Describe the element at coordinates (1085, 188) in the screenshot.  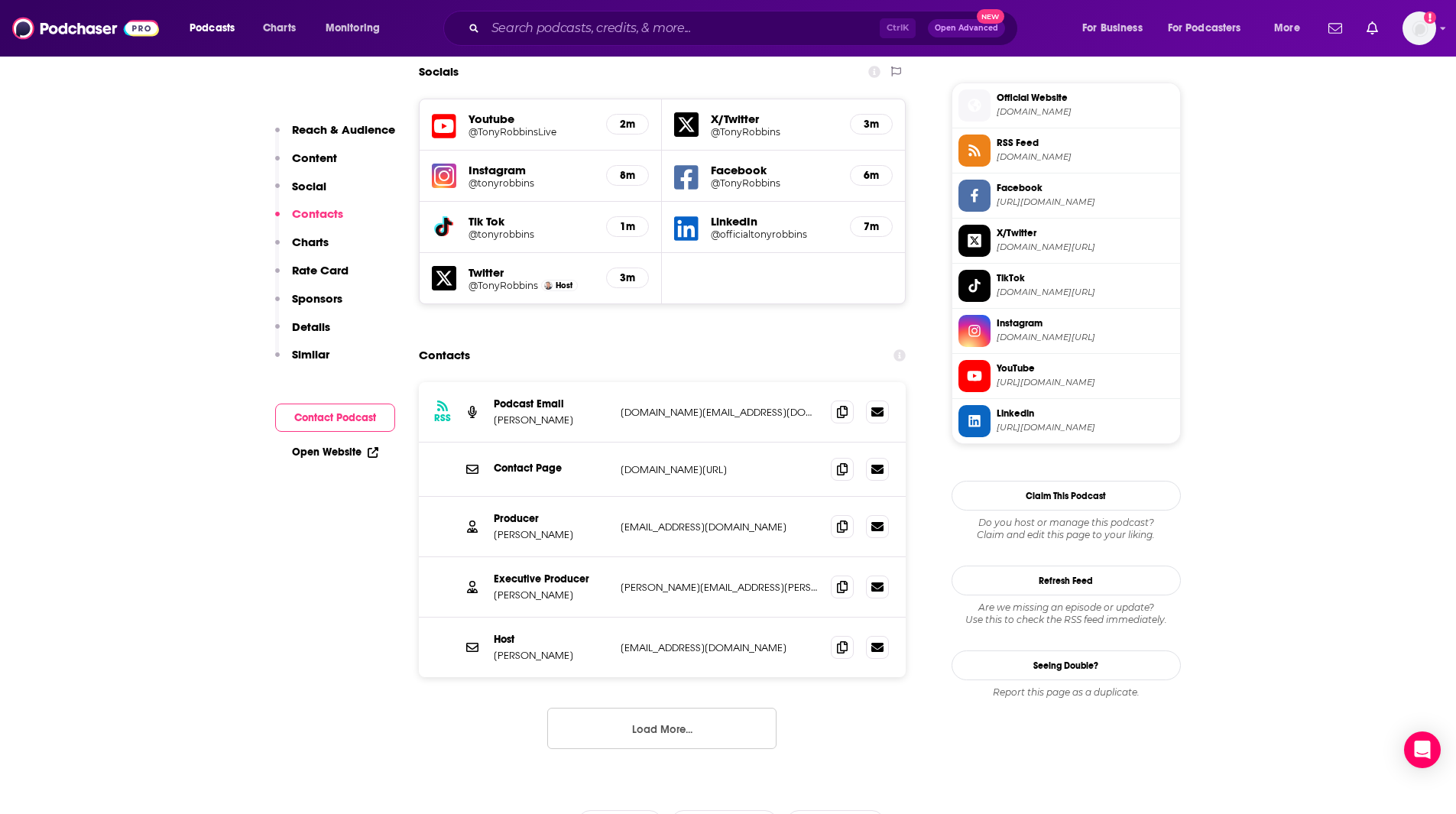
I see `span: Facebook` at that location.